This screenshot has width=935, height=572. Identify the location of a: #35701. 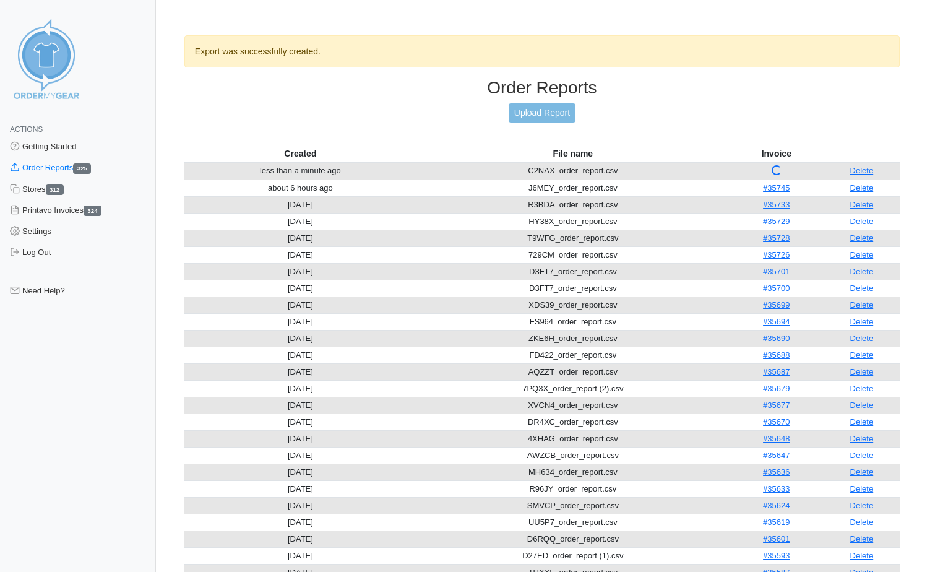
(776, 271).